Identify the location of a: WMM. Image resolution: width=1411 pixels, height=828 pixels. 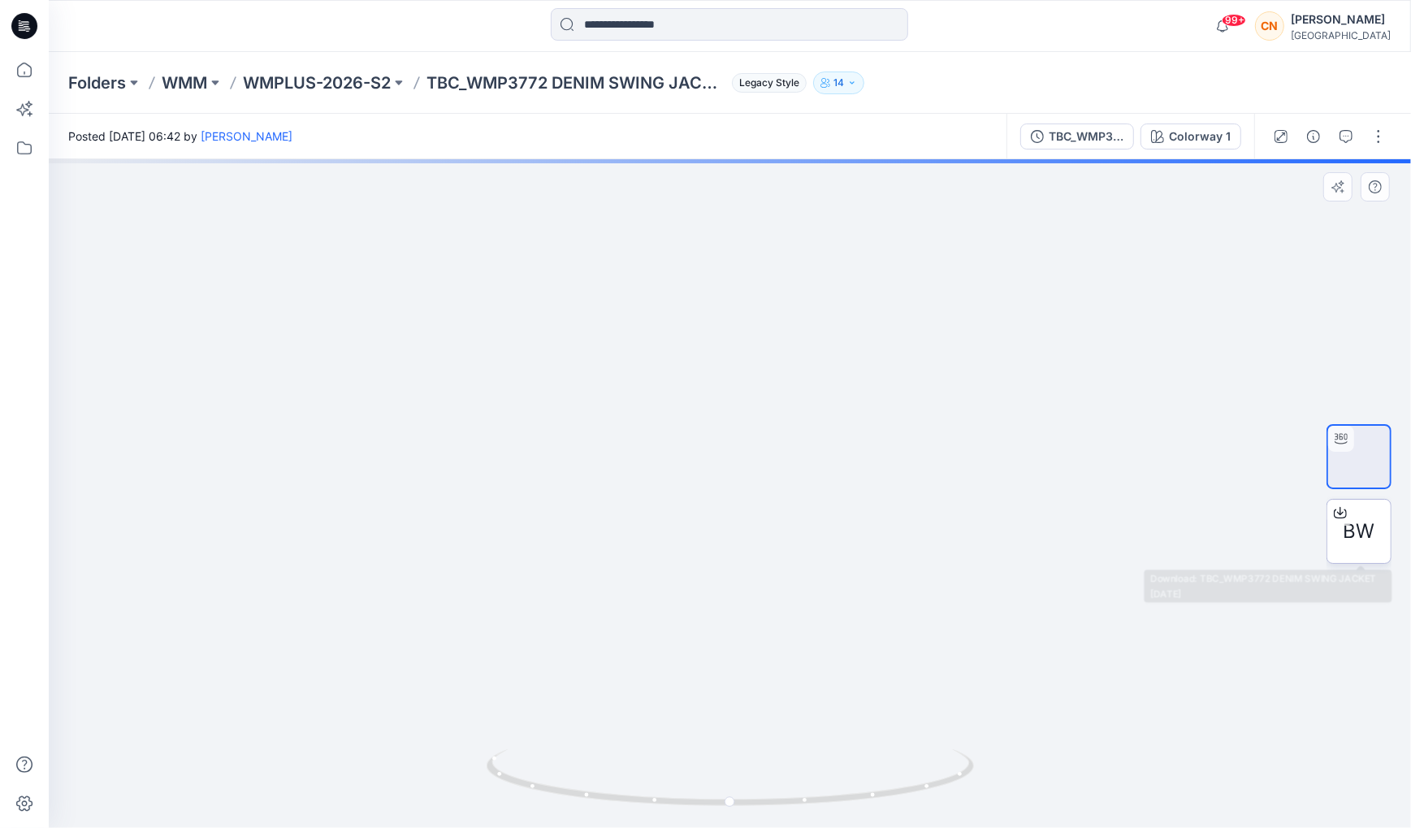
(184, 83).